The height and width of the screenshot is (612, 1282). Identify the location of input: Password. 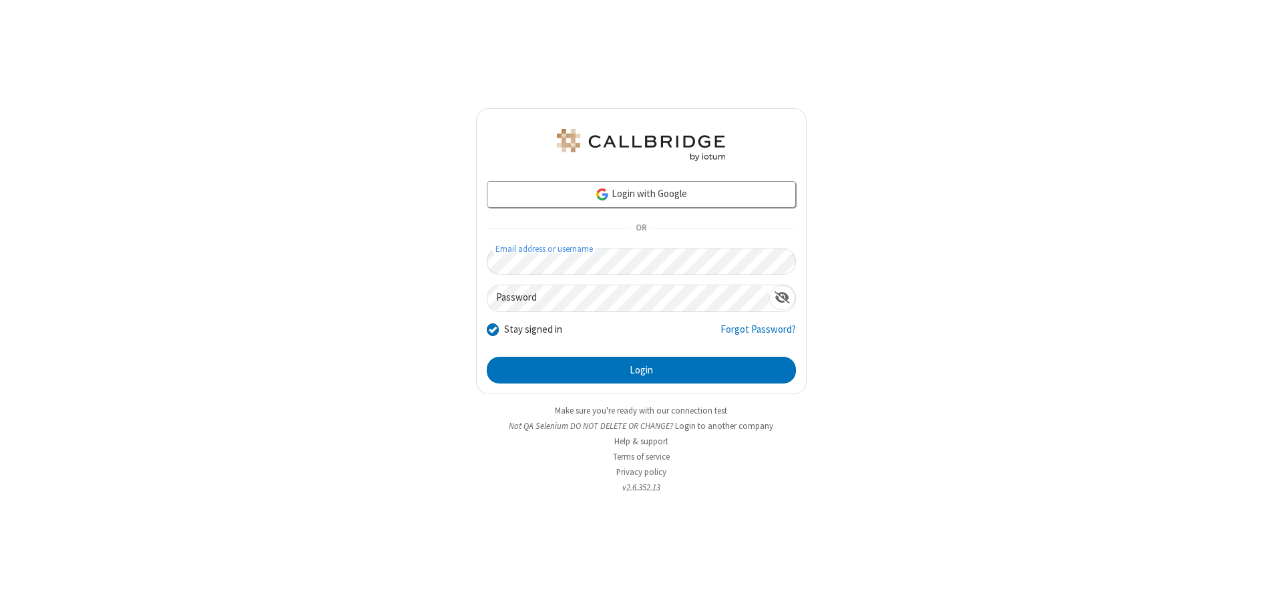
(629, 298).